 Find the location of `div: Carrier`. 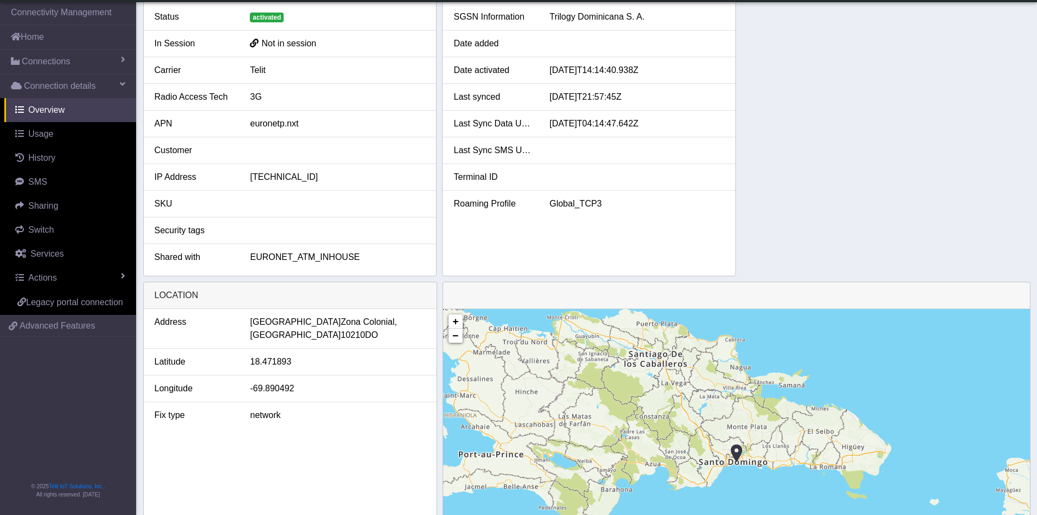

div: Carrier is located at coordinates (194, 70).